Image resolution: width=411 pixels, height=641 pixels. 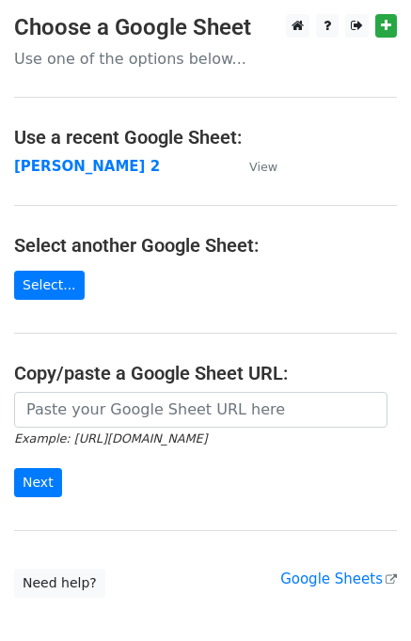 What do you see at coordinates (263, 166) in the screenshot?
I see `small: View` at bounding box center [263, 166].